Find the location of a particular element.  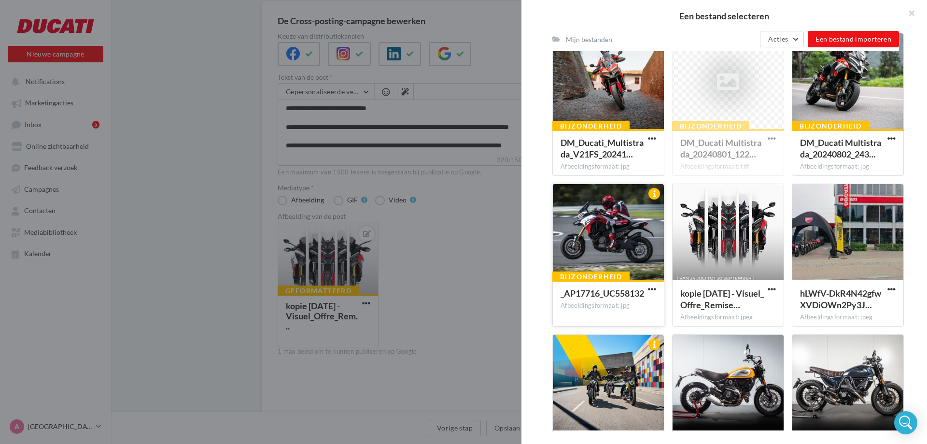

span: Acties is located at coordinates (778, 39).